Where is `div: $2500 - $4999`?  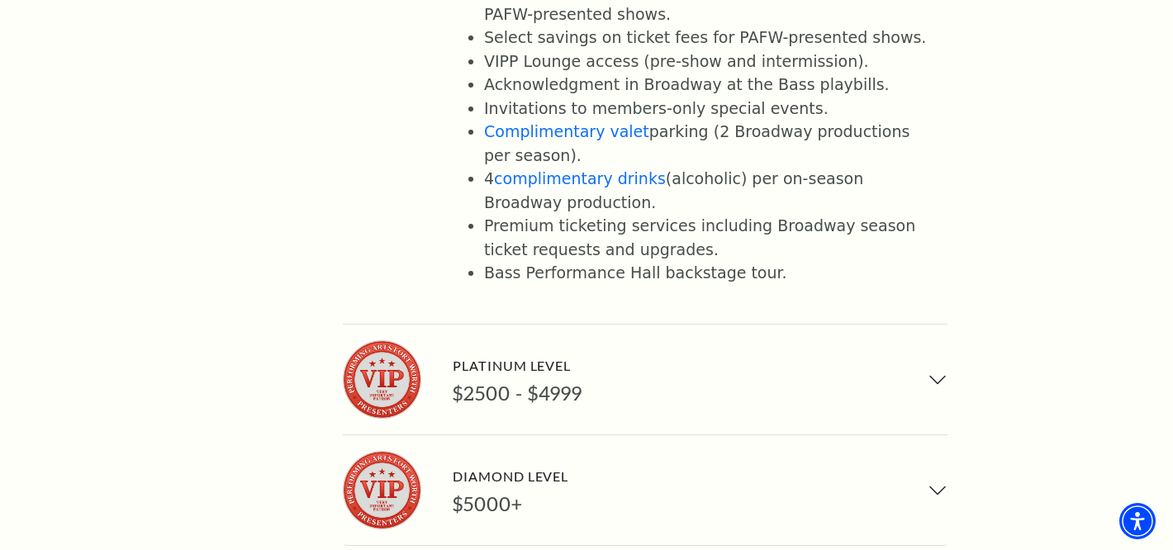
div: $2500 - $4999 is located at coordinates (517, 393).